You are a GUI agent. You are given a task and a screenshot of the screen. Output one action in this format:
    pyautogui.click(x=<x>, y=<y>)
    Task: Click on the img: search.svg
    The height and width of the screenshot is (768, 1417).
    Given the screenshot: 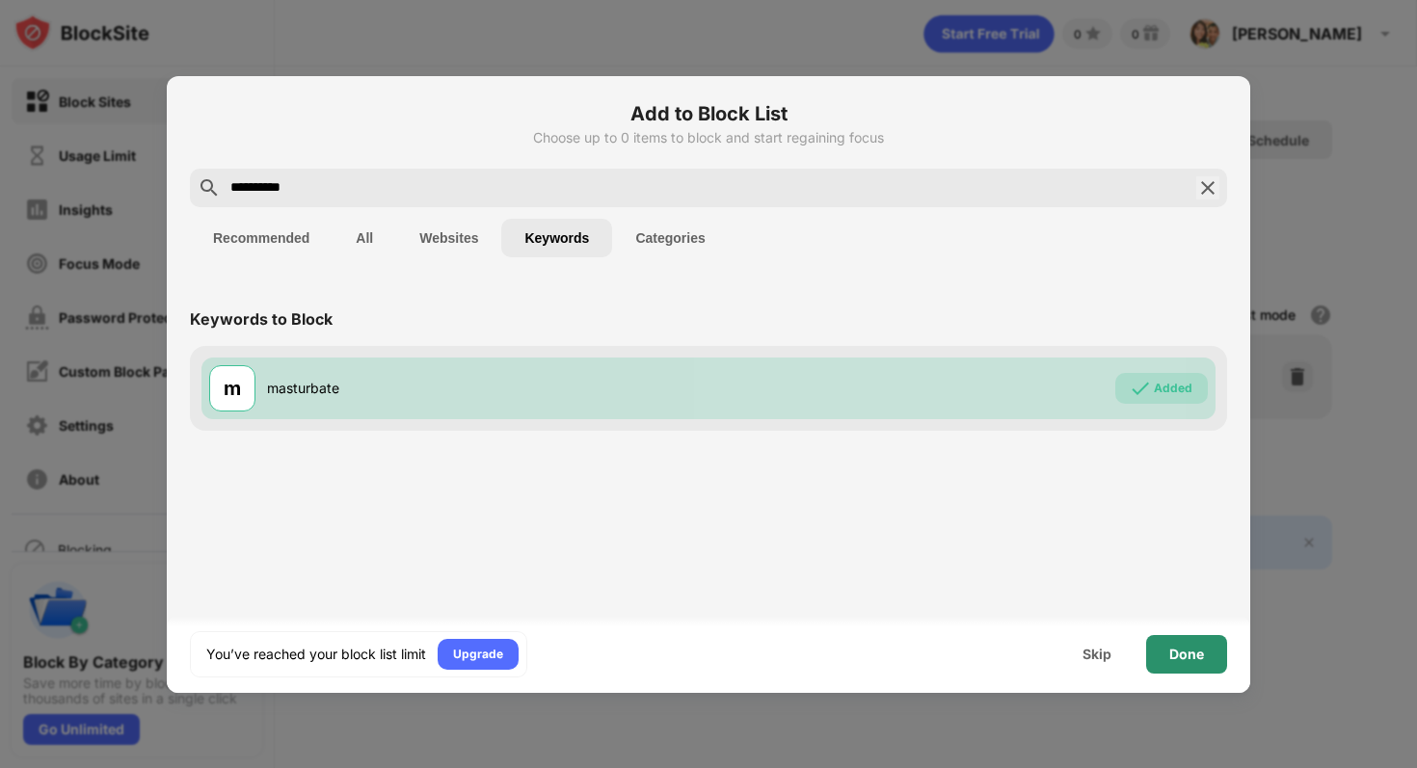 What is the action you would take?
    pyautogui.click(x=209, y=188)
    